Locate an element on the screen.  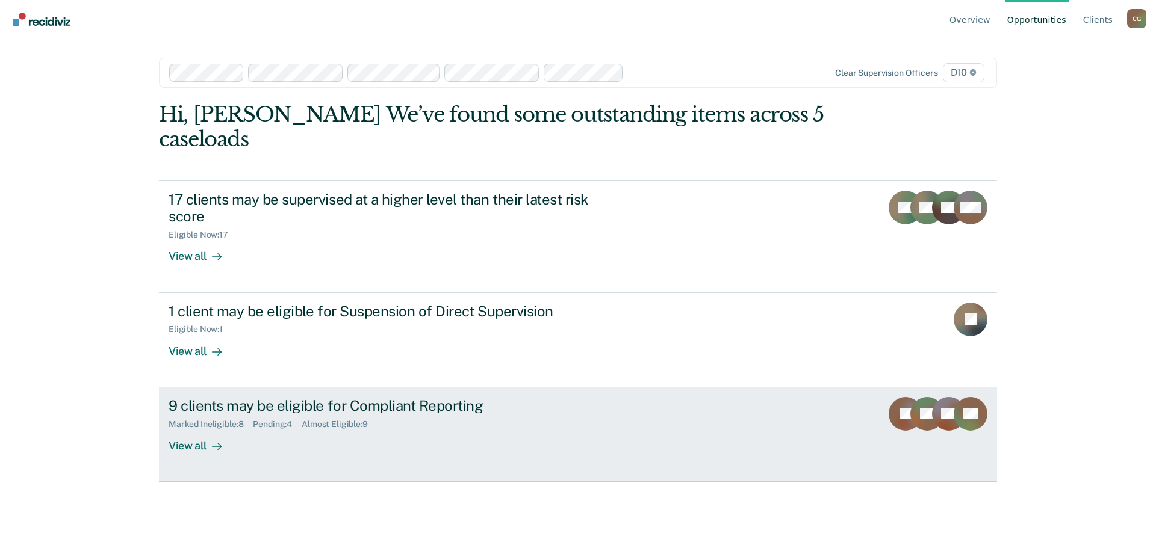
div: Pending : 4 is located at coordinates (277, 424).